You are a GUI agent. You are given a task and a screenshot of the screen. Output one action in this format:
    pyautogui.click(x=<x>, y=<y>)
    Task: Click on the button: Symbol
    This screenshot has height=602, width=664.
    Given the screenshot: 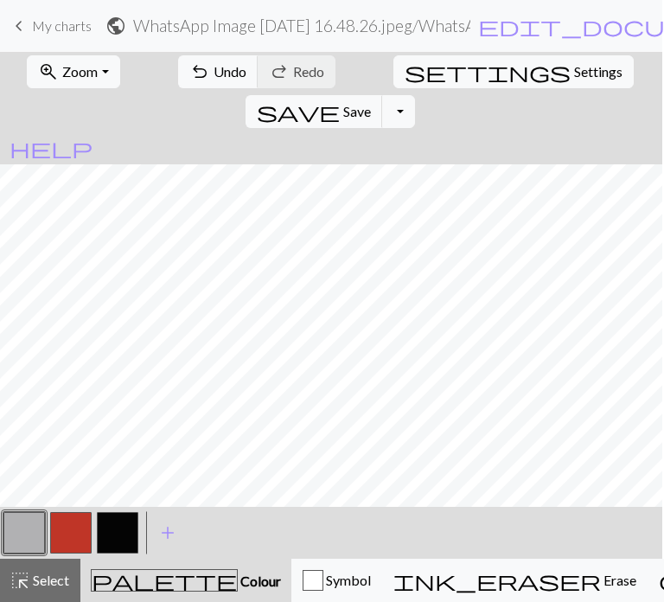 What is the action you would take?
    pyautogui.click(x=336, y=580)
    